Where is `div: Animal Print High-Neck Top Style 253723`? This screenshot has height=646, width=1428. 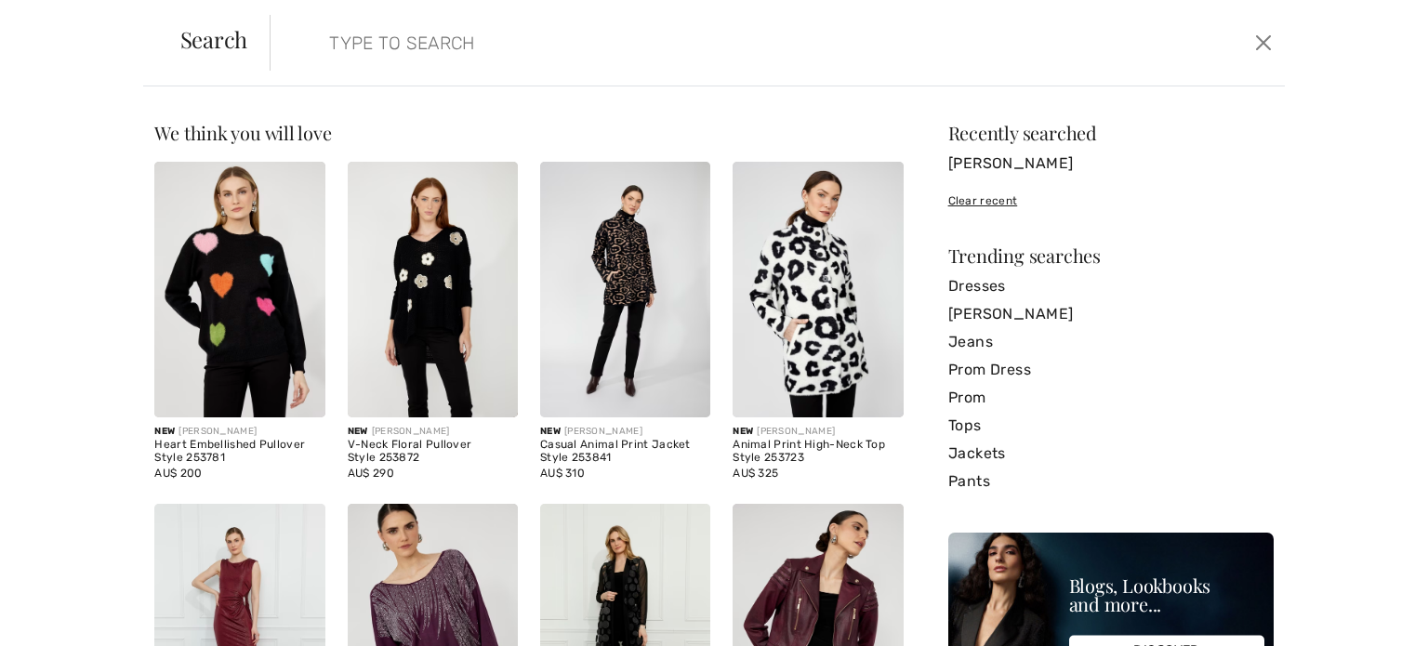
div: Animal Print High-Neck Top Style 253723 is located at coordinates (817, 452).